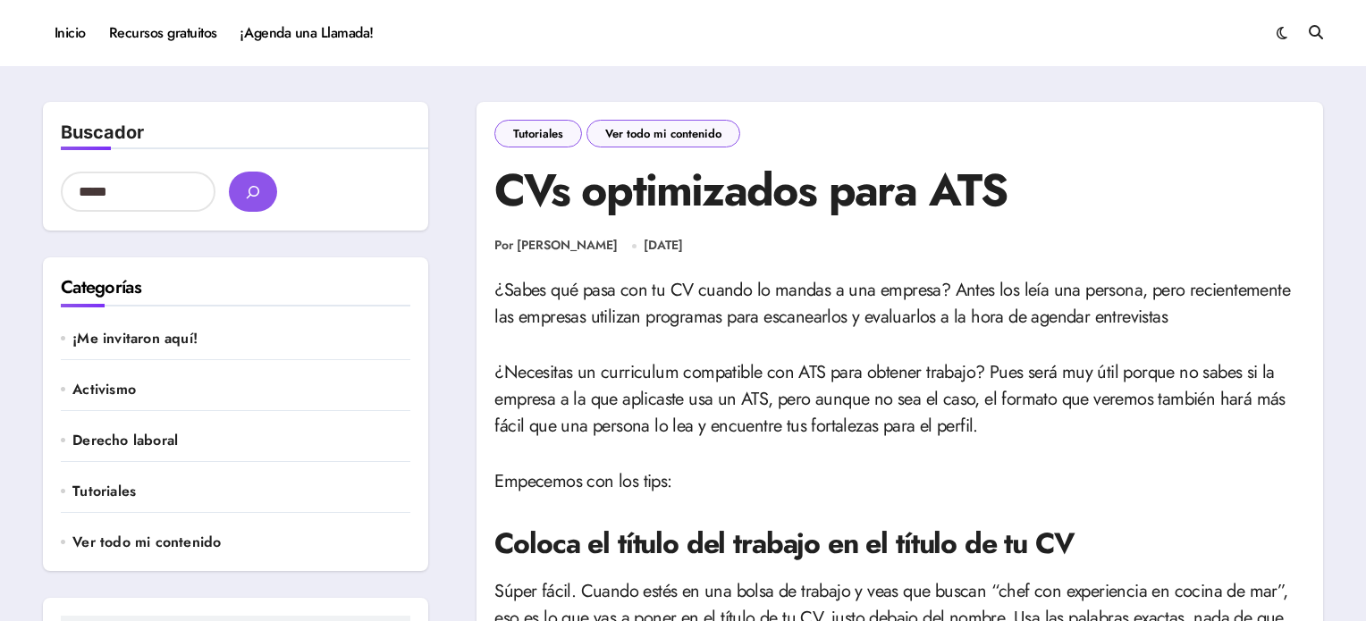  I want to click on a: Derecho laboral, so click(241, 441).